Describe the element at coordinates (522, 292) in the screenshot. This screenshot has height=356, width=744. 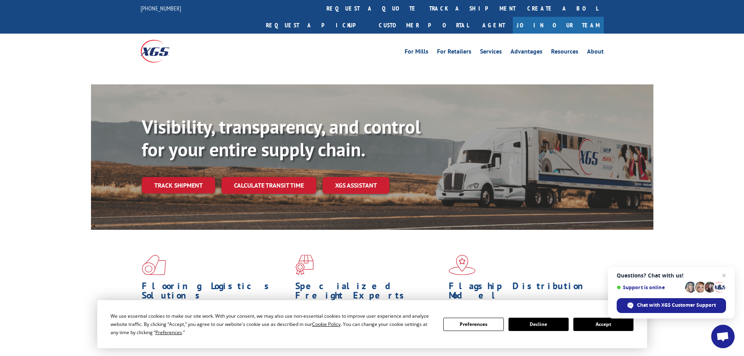
I see `h1: Flagship Distribution Model` at that location.